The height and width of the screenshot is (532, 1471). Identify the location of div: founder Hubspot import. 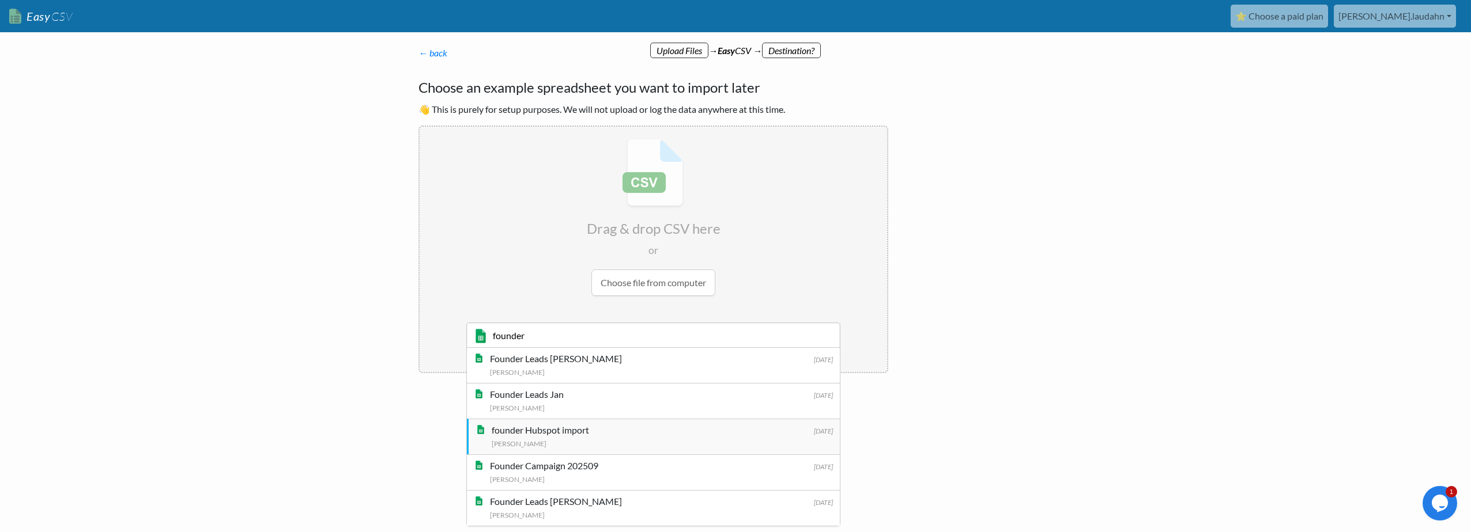
(662, 430).